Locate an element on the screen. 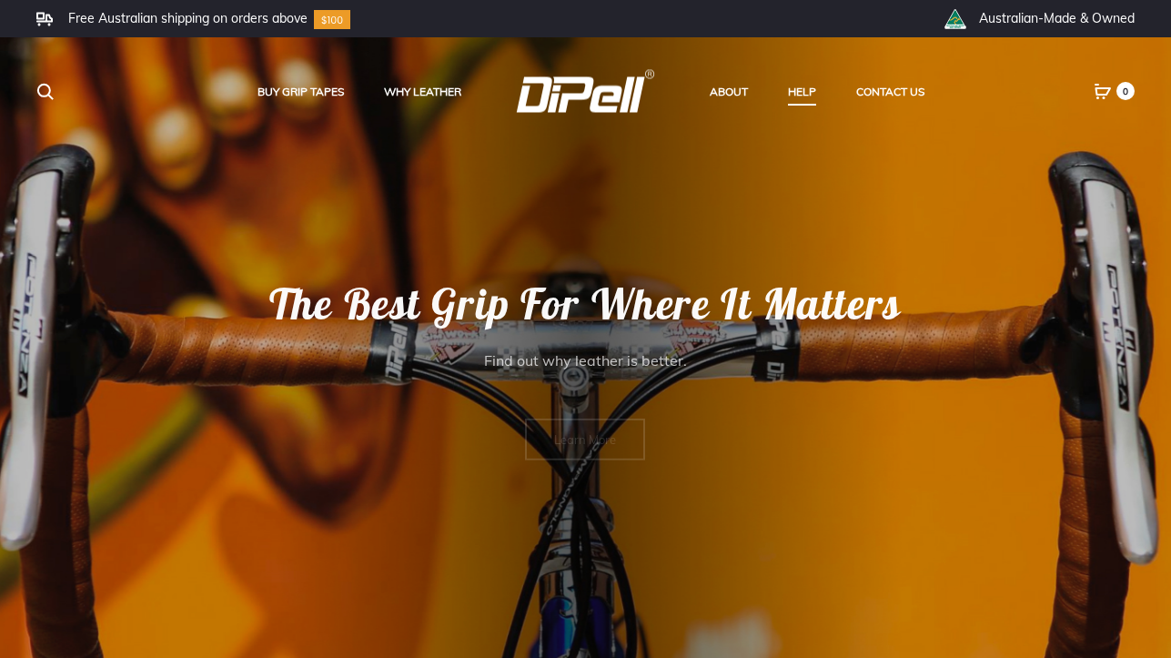 The image size is (1171, 658). img: Group-10.svg is located at coordinates (332, 19).